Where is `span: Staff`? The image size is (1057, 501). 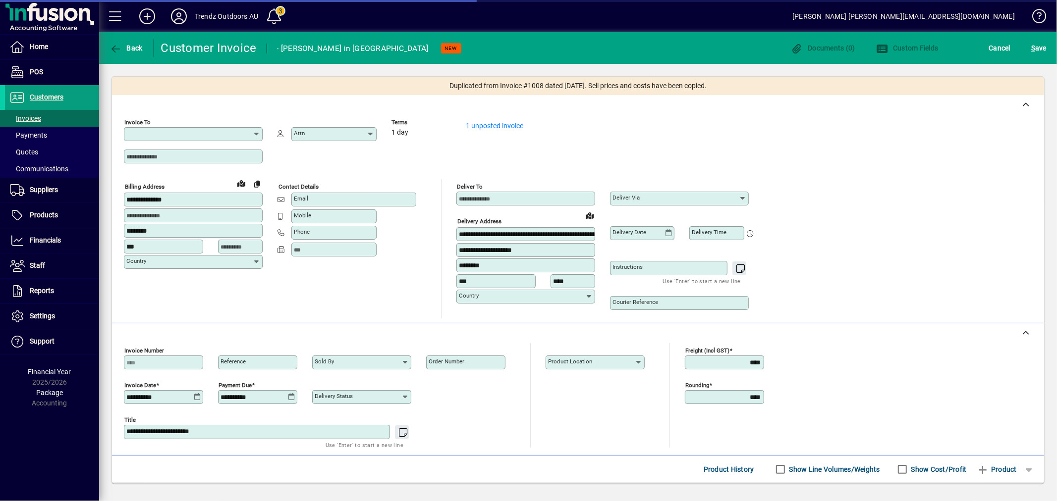
span: Staff is located at coordinates (37, 266).